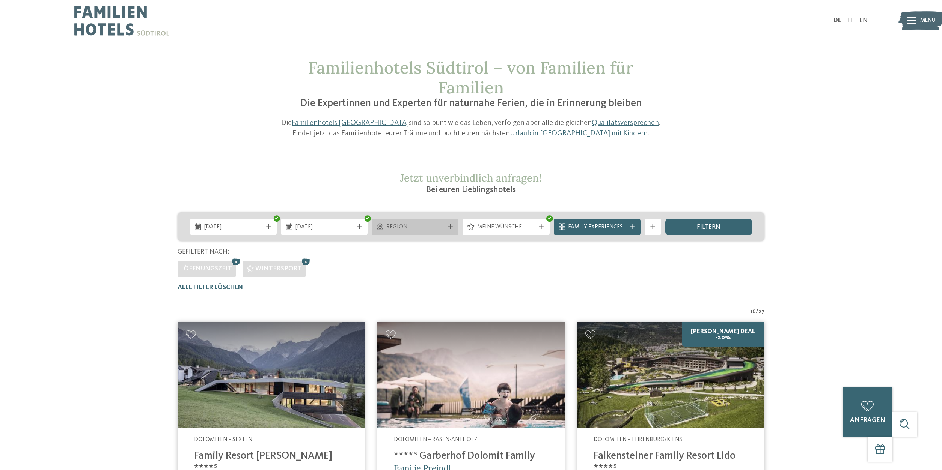 Image resolution: width=942 pixels, height=470 pixels. What do you see at coordinates (471, 128) in the screenshot?
I see `p: Die sind so bunt wie das Leben, verfolgen aber alle die gleichen . Findet jetzt das Familienhotel...` at bounding box center [471, 128].